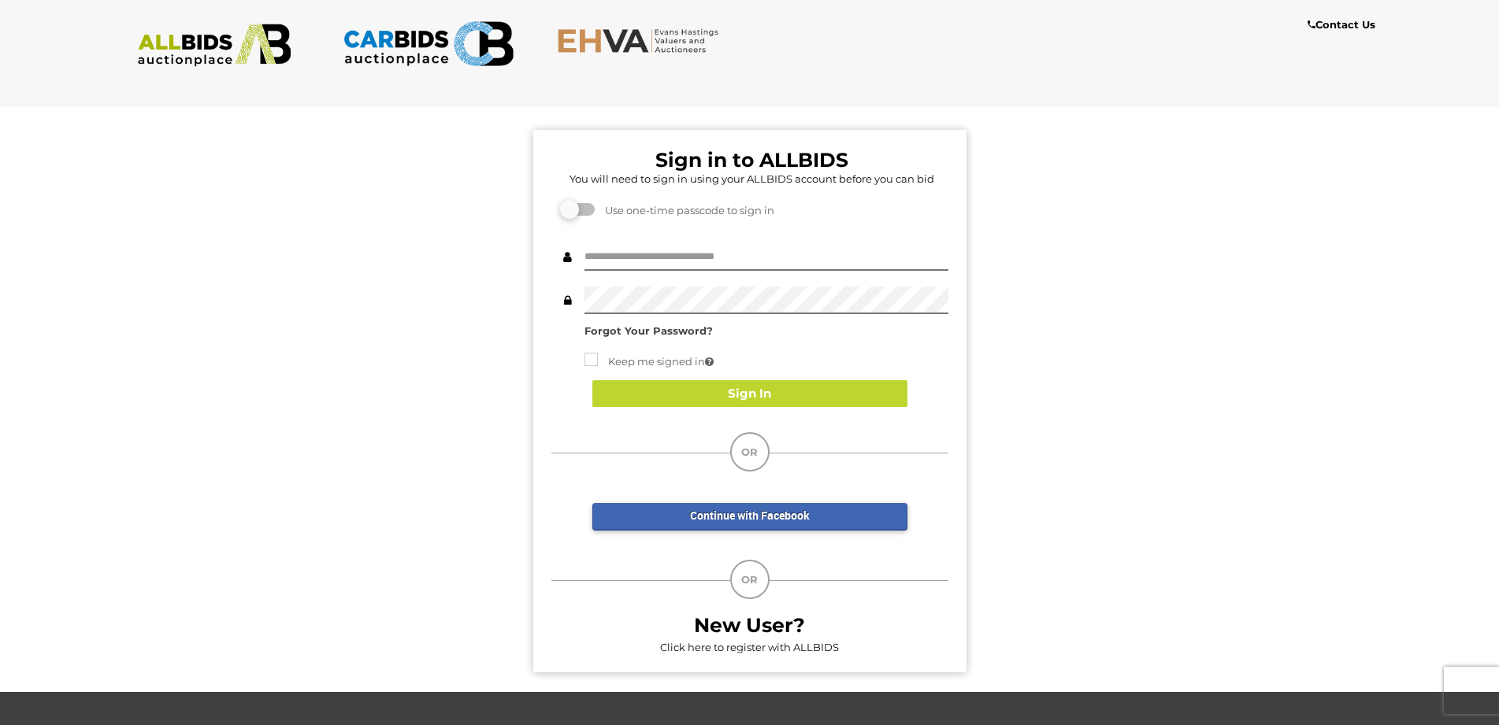 The width and height of the screenshot is (1499, 725). Describe the element at coordinates (685, 210) in the screenshot. I see `span: Use one-time passcode to sign in` at that location.